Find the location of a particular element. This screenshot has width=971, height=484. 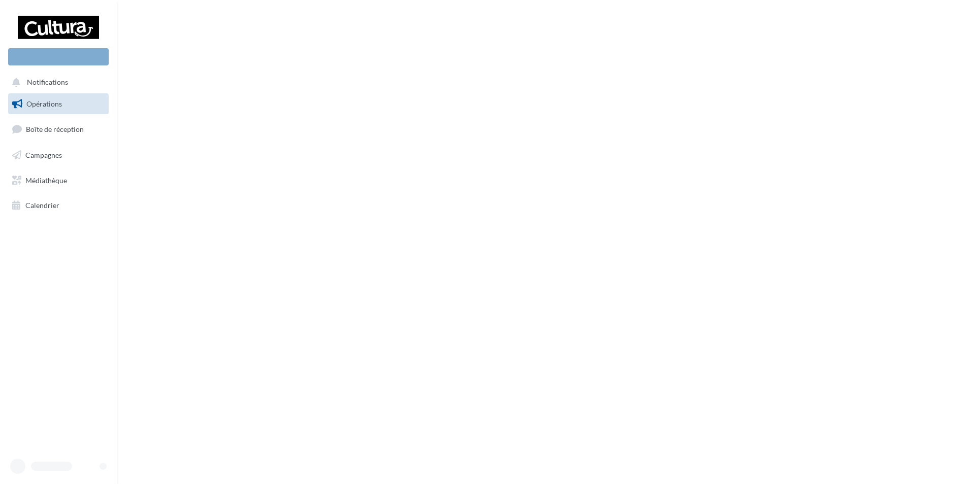

span: Notifications is located at coordinates (47, 82).